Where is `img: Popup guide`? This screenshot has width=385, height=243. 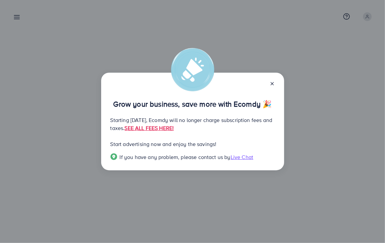
img: Popup guide is located at coordinates (114, 156).